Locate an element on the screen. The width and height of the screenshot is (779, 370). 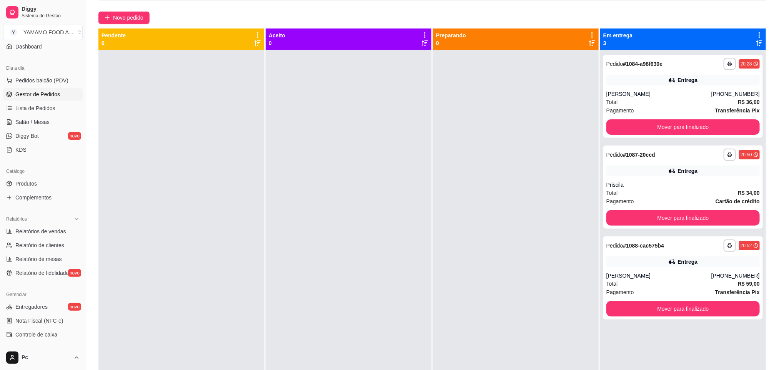
span: Controle de fiado is located at coordinates (36, 348).